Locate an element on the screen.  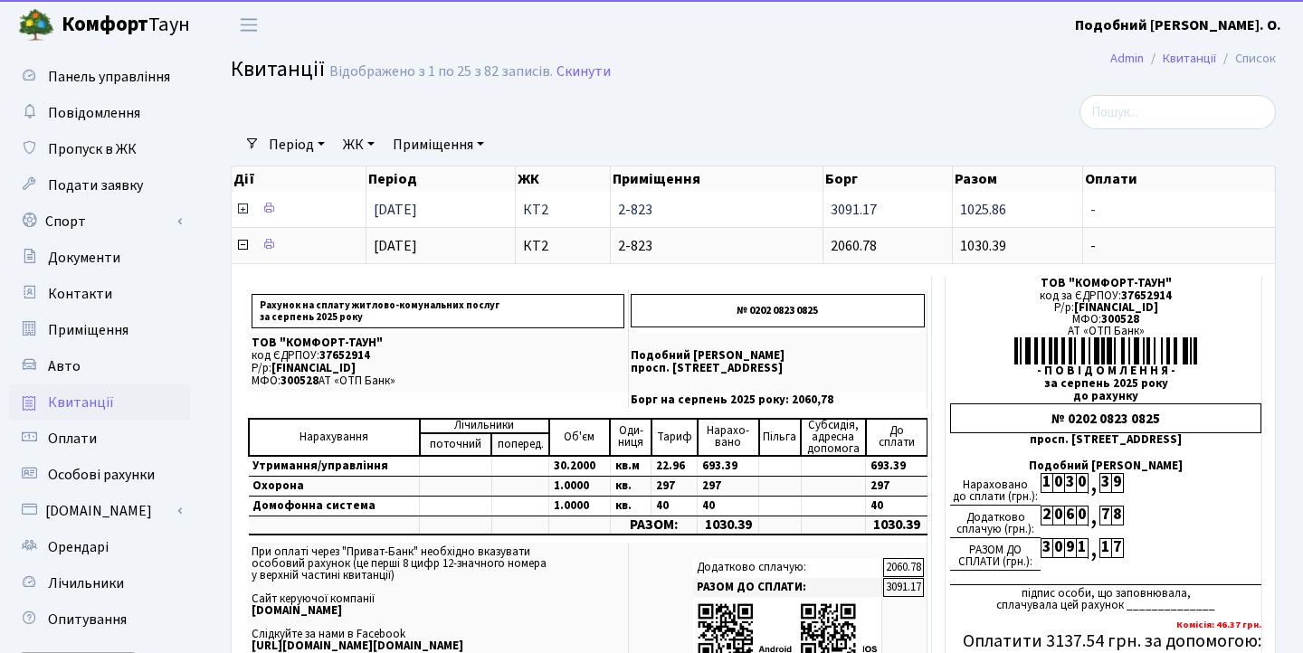
td: Домофонна система is located at coordinates (334, 506).